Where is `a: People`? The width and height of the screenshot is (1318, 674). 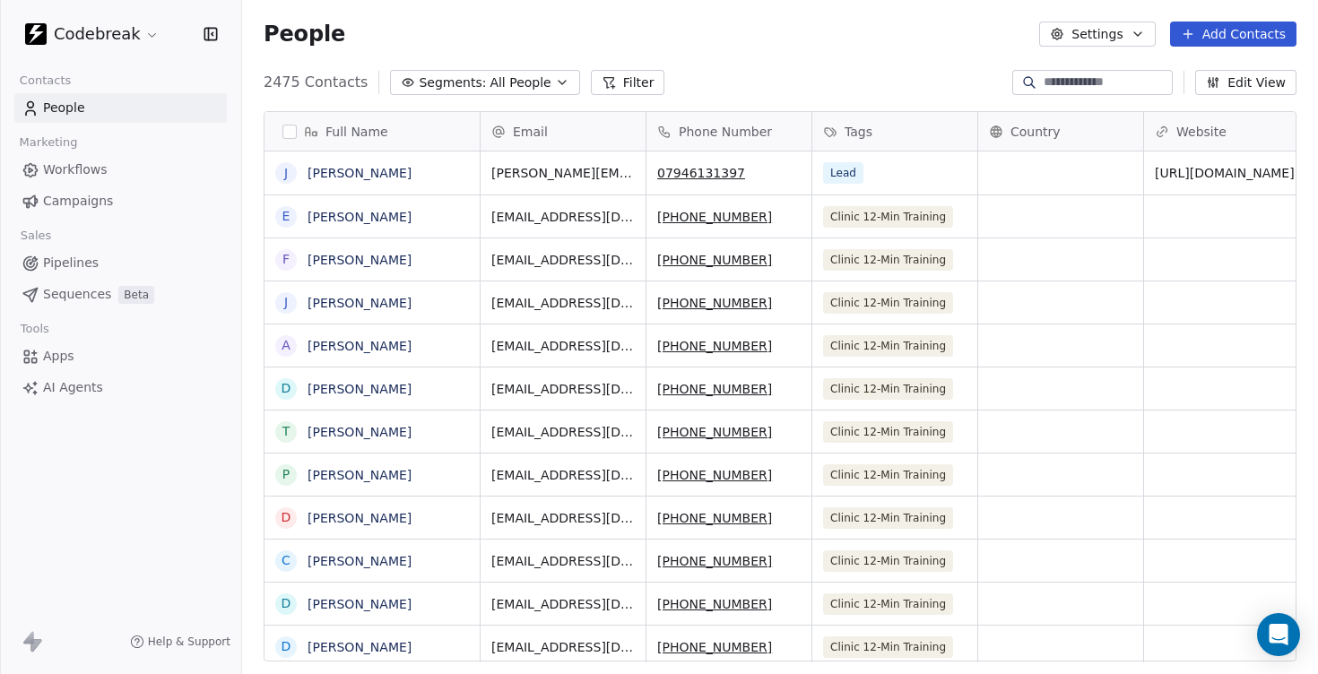
a: People is located at coordinates (120, 108).